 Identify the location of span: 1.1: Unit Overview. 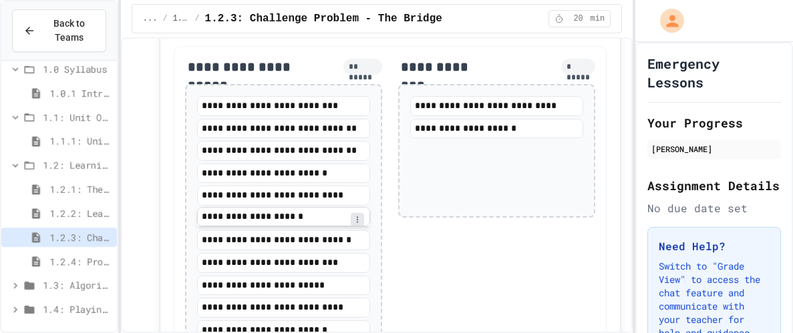
(77, 117).